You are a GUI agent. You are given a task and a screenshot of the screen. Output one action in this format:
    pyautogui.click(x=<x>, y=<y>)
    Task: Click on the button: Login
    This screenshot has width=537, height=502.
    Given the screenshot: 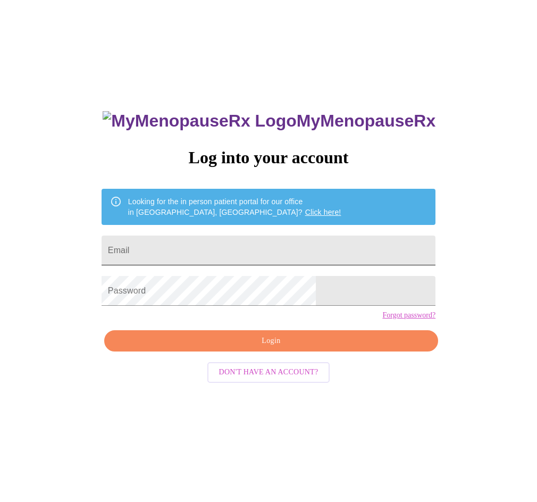 What is the action you would take?
    pyautogui.click(x=271, y=341)
    